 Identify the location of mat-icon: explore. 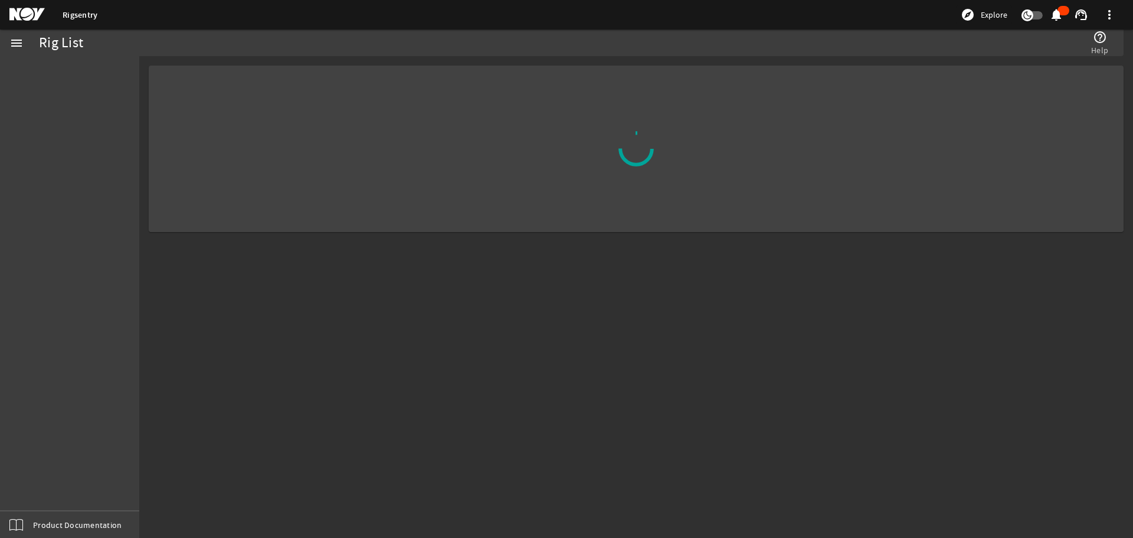
(968, 15).